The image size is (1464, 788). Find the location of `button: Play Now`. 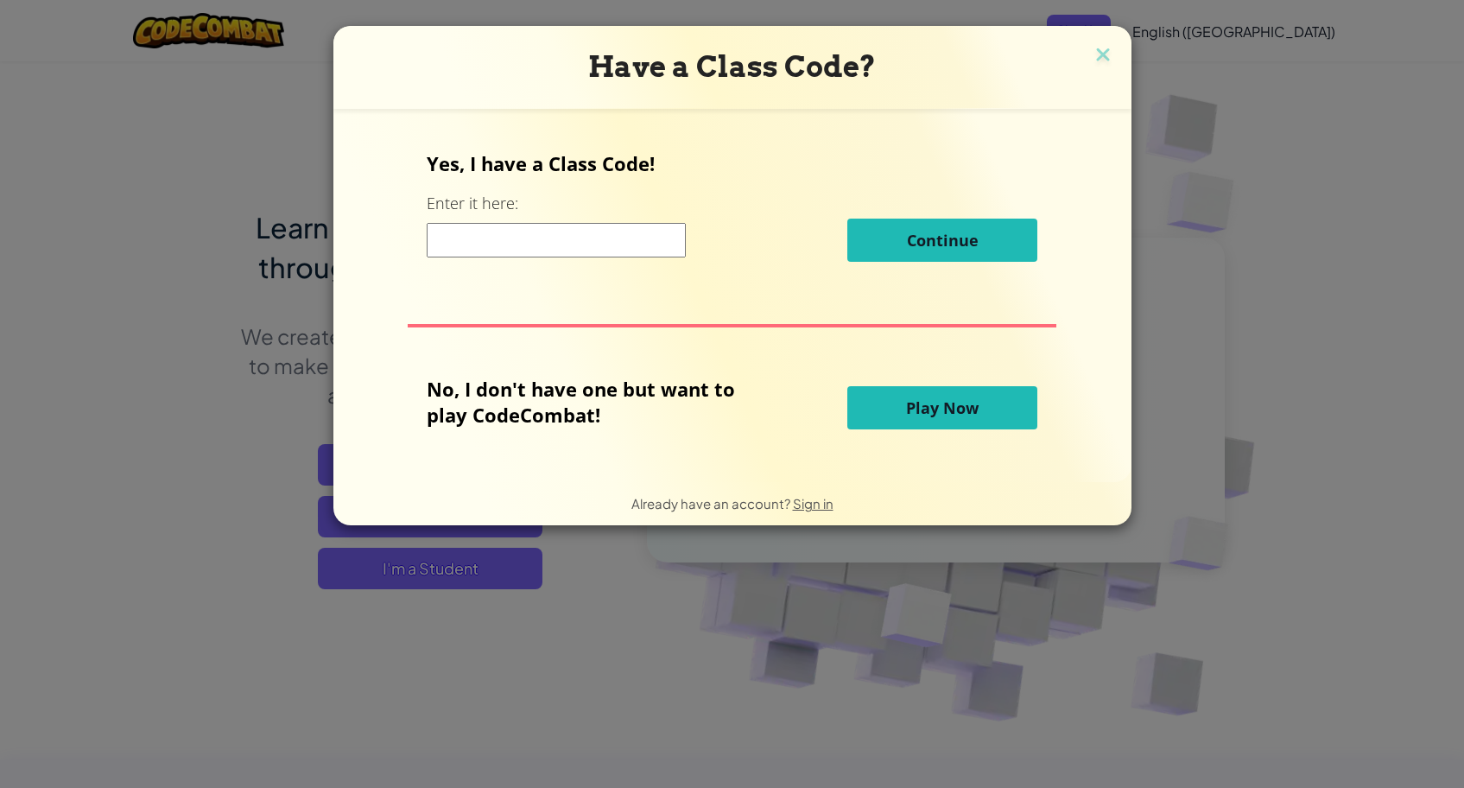

button: Play Now is located at coordinates (942, 408).